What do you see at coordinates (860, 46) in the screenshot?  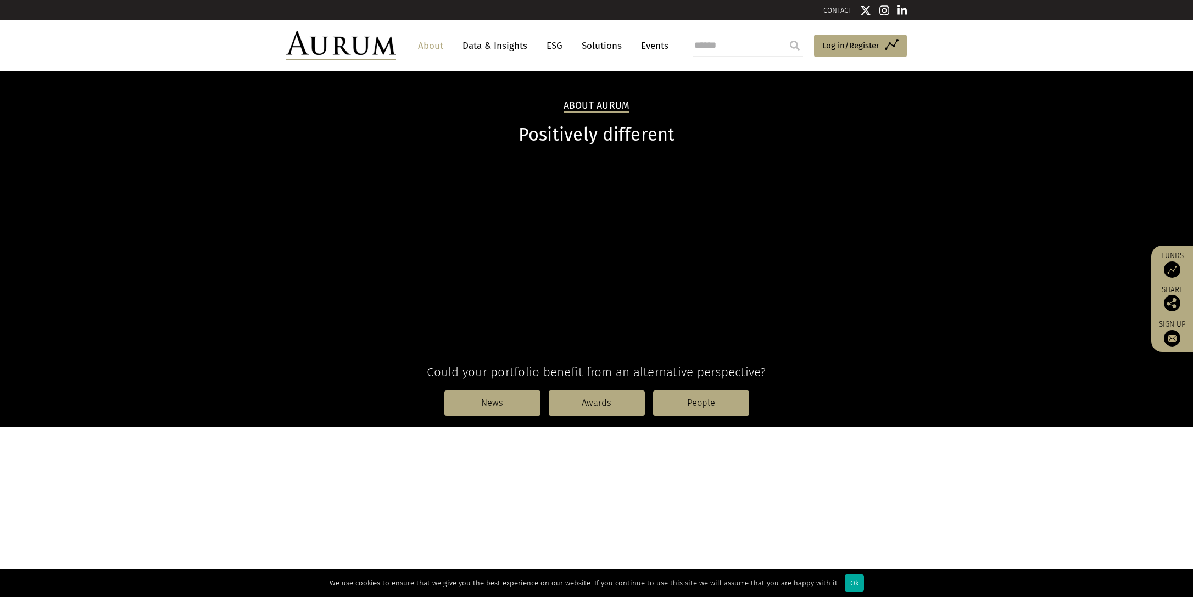 I see `a: Log in/Register` at bounding box center [860, 46].